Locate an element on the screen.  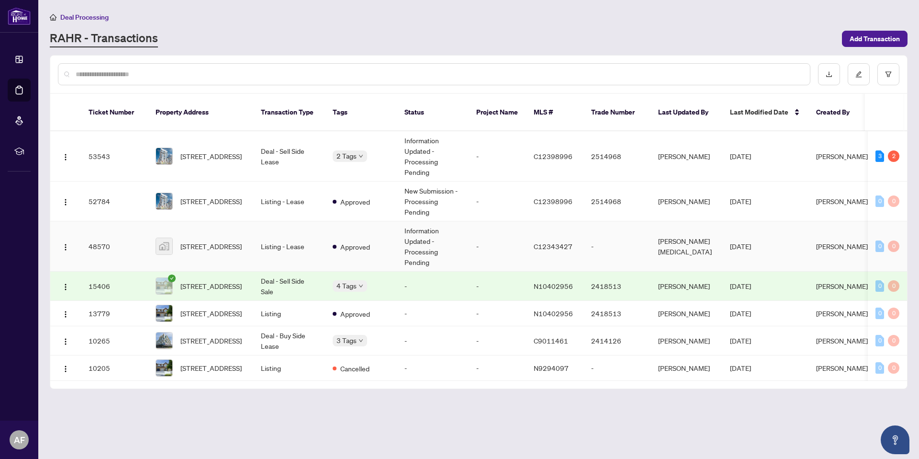
th: Property Address is located at coordinates (201, 113).